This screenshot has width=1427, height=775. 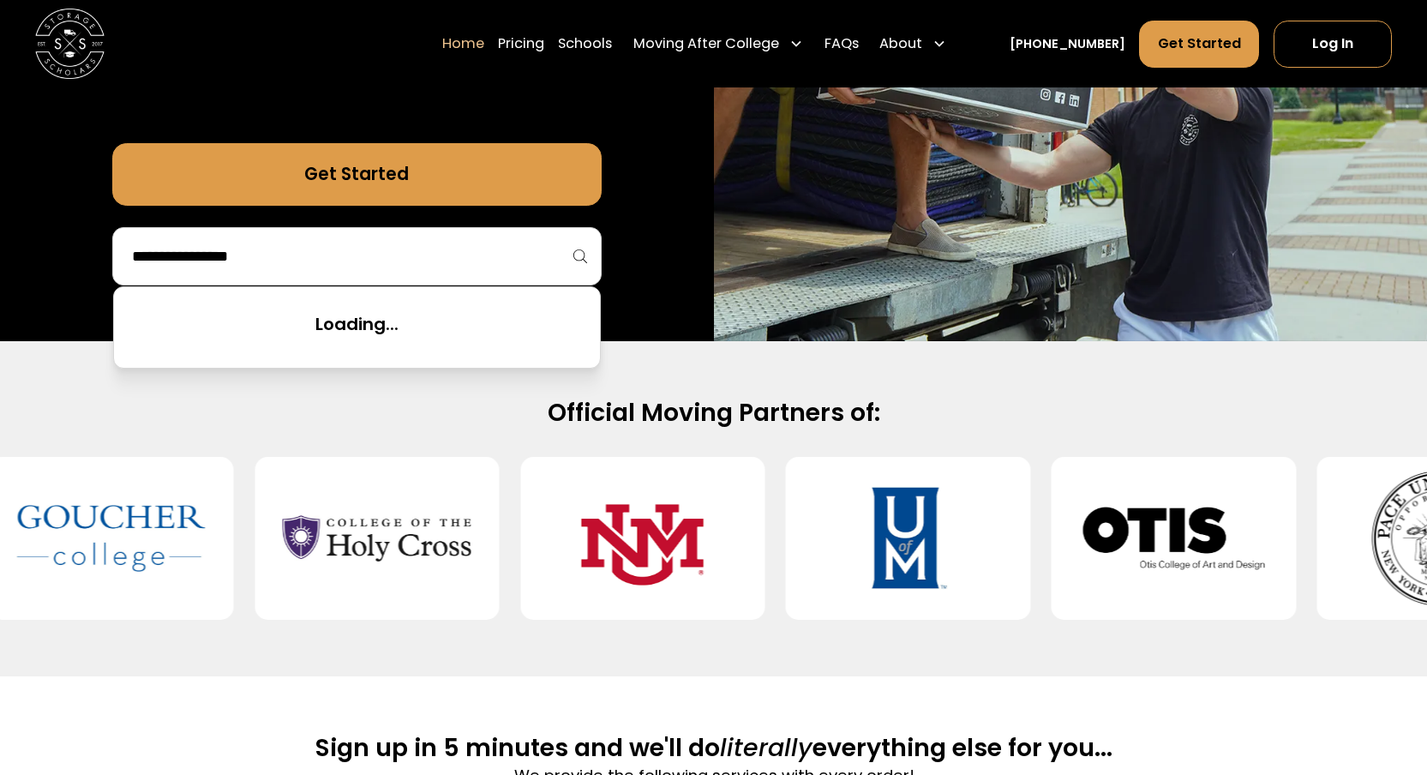 I want to click on span: literally, so click(x=766, y=747).